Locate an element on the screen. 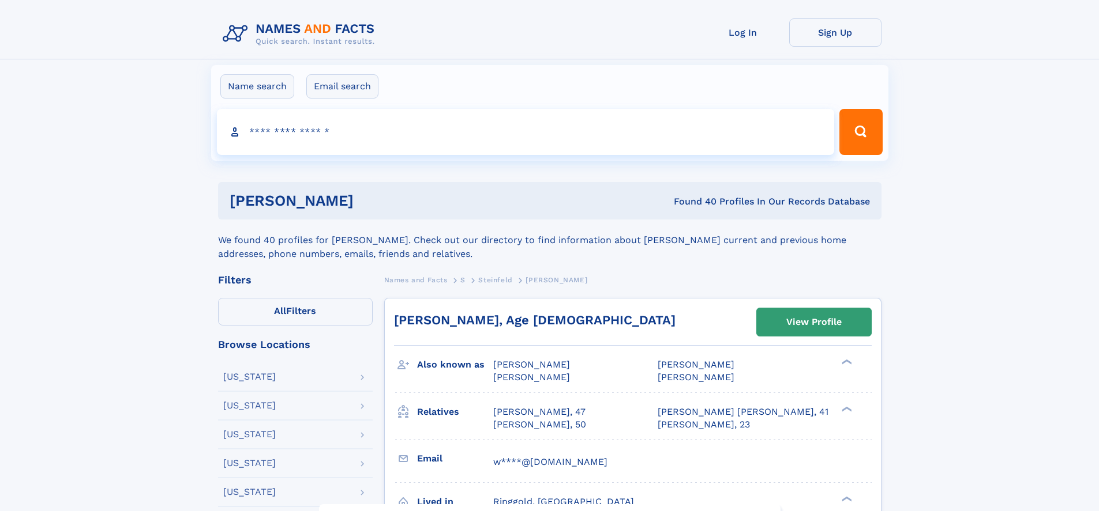 This screenshot has height=511, width=1099. span: S is located at coordinates (462, 280).